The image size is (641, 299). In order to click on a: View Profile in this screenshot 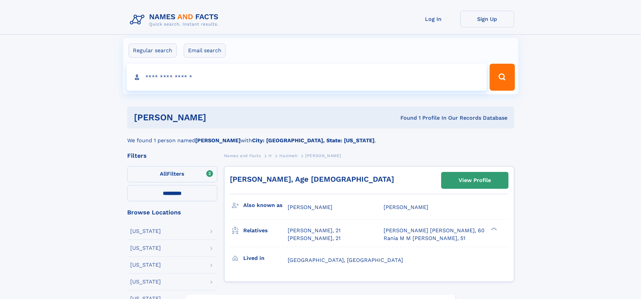, I will do `click(475, 180)`.